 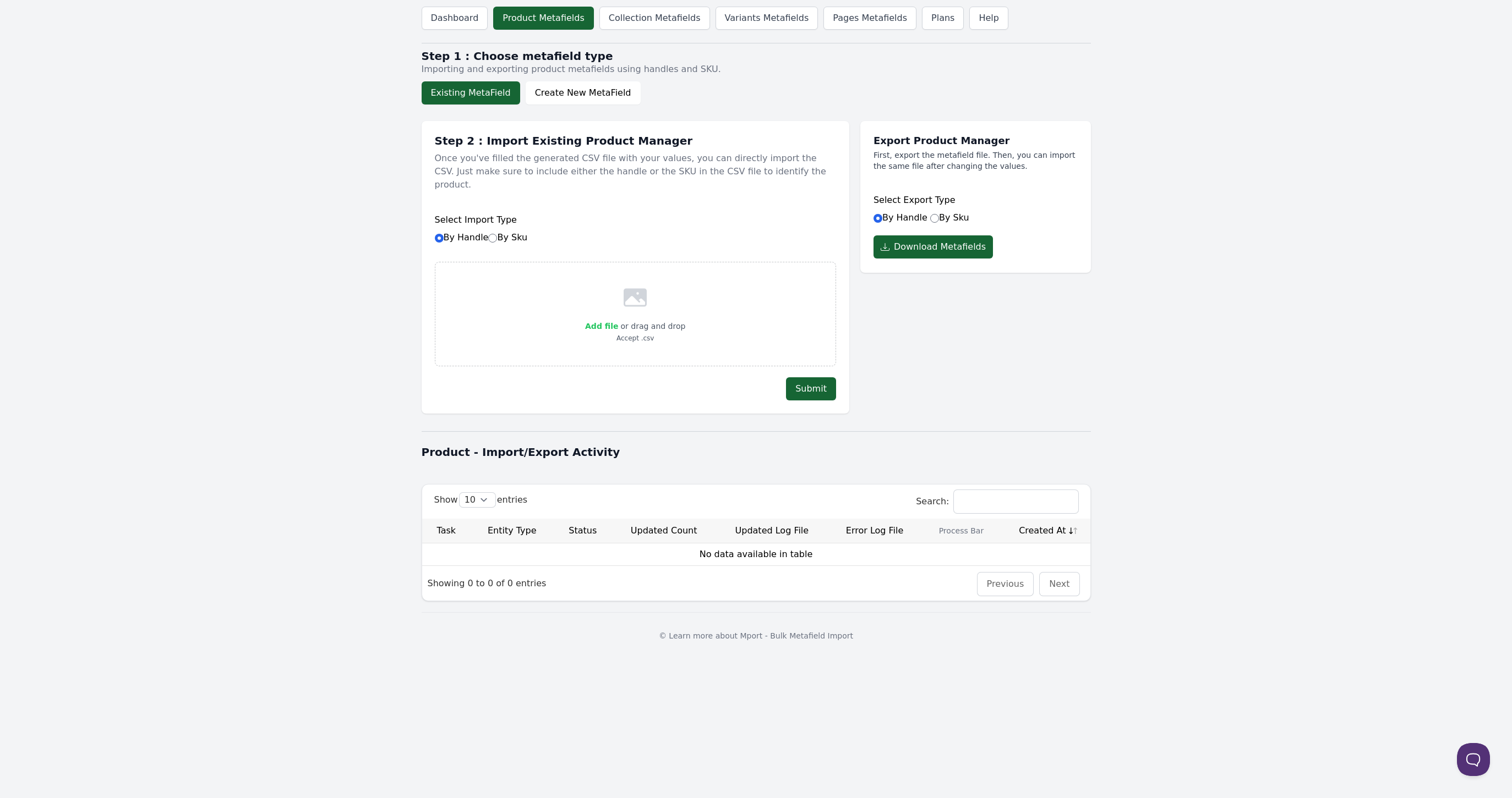 What do you see at coordinates (756, 555) in the screenshot?
I see `td: No data available in table` at bounding box center [756, 555].